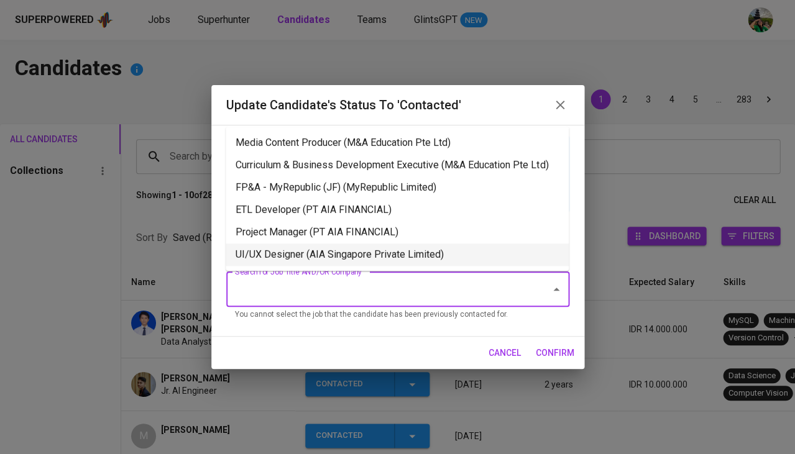 The width and height of the screenshot is (795, 454). Describe the element at coordinates (398, 315) in the screenshot. I see `p: You cannot select the job that the candidate has been previously contacted for.` at that location.